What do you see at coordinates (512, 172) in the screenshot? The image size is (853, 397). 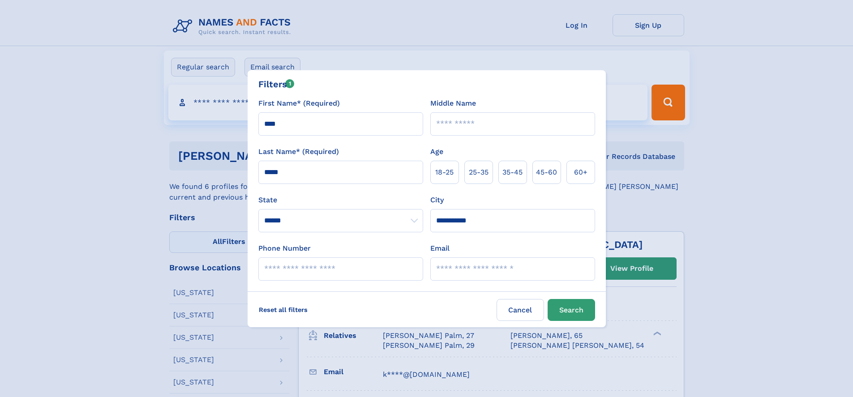 I see `span: 35‑45` at bounding box center [512, 172].